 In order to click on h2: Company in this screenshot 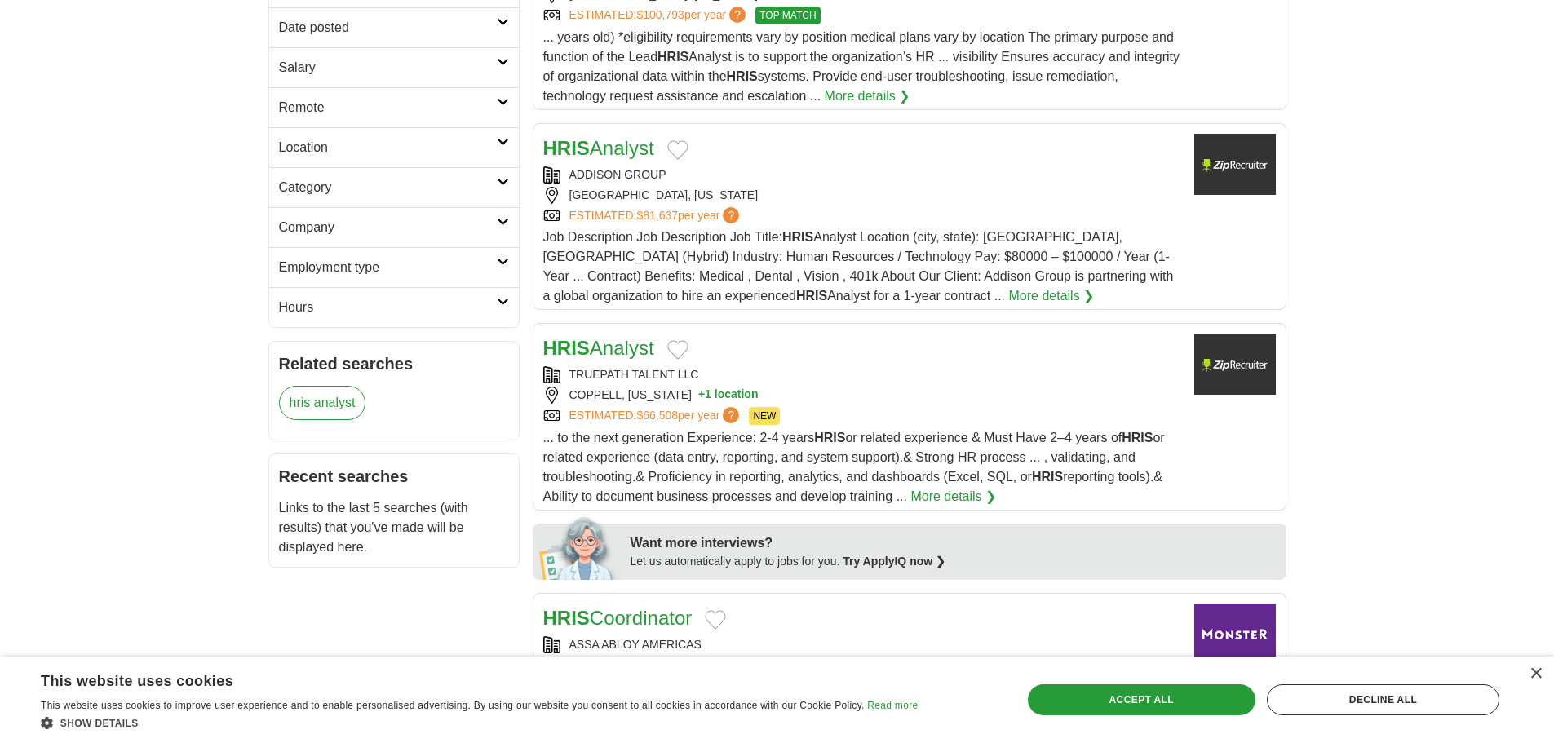, I will do `click(387, 228)`.